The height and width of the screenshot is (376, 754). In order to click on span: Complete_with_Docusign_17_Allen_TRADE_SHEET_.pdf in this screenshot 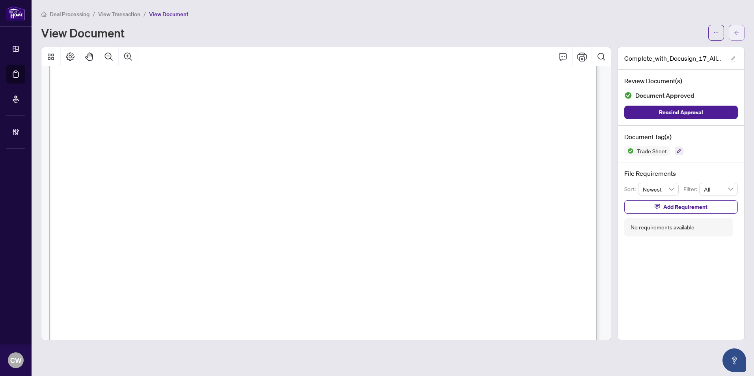, I will do `click(674, 58)`.